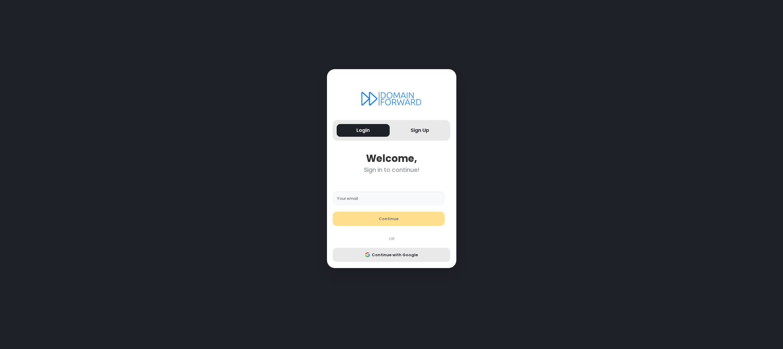 The width and height of the screenshot is (783, 349). Describe the element at coordinates (363, 130) in the screenshot. I see `button: Login` at that location.